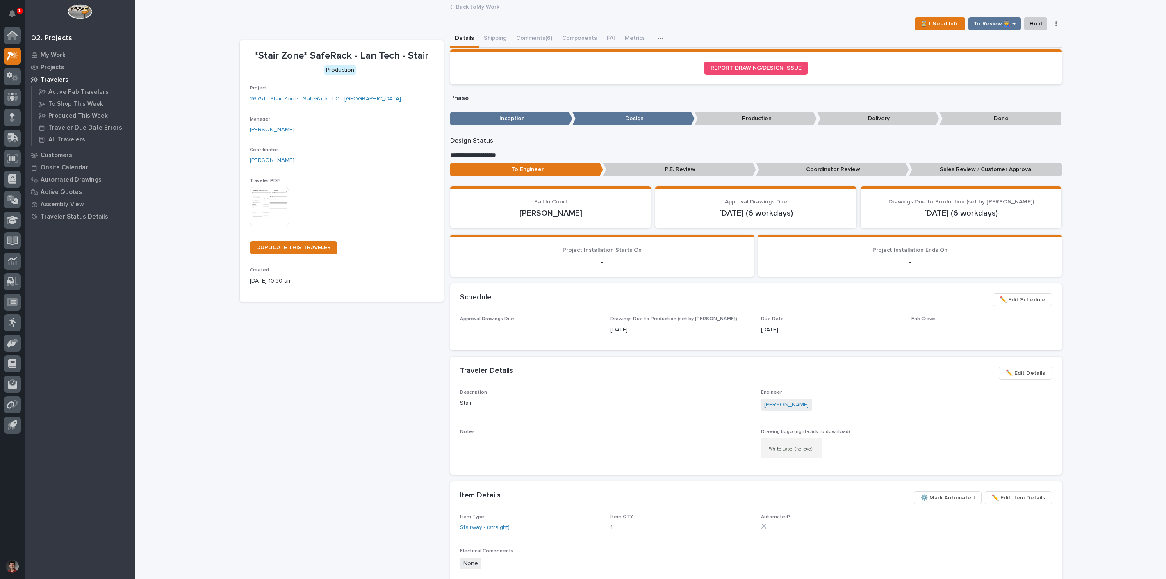 The image size is (1166, 579). I want to click on a: Travelers, so click(80, 80).